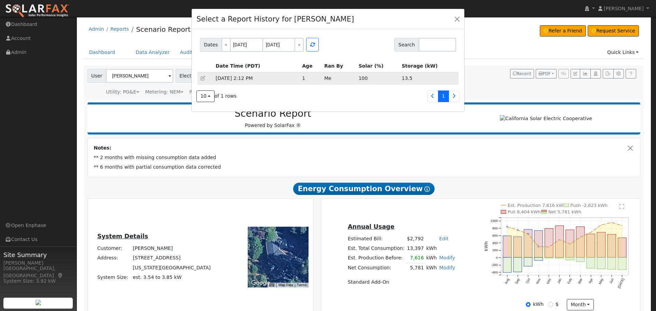 The height and width of the screenshot is (311, 656). Describe the element at coordinates (429, 66) in the screenshot. I see `div: Storage (kW)` at that location.